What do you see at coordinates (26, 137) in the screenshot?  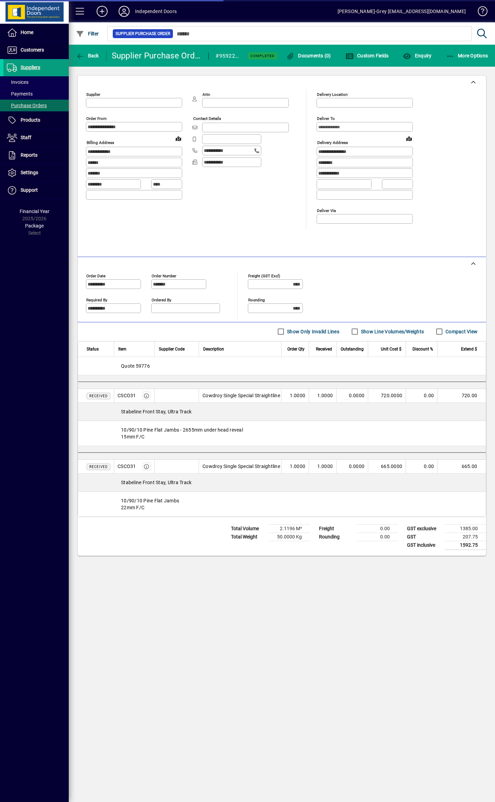 I see `span: Staff` at bounding box center [26, 137].